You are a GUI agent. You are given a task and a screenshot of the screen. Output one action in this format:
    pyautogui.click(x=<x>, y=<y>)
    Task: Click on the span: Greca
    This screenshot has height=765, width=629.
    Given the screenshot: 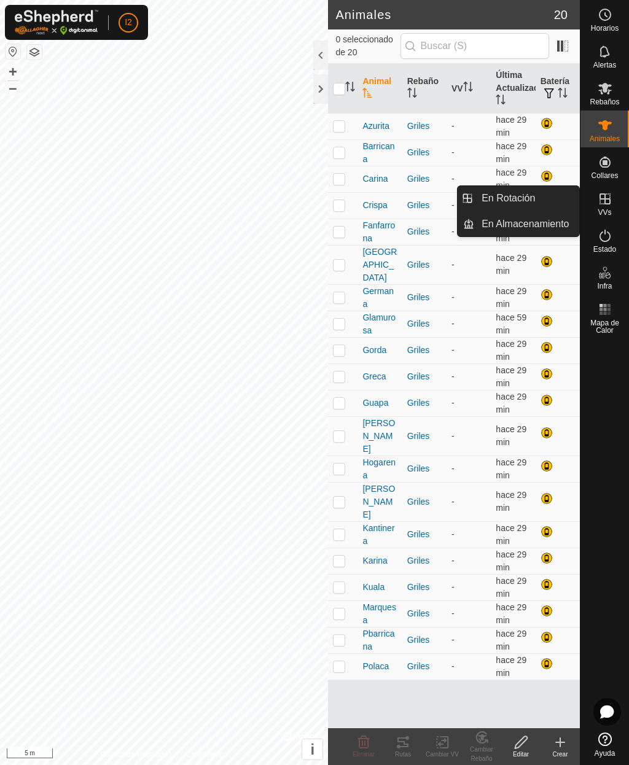 What is the action you would take?
    pyautogui.click(x=374, y=376)
    